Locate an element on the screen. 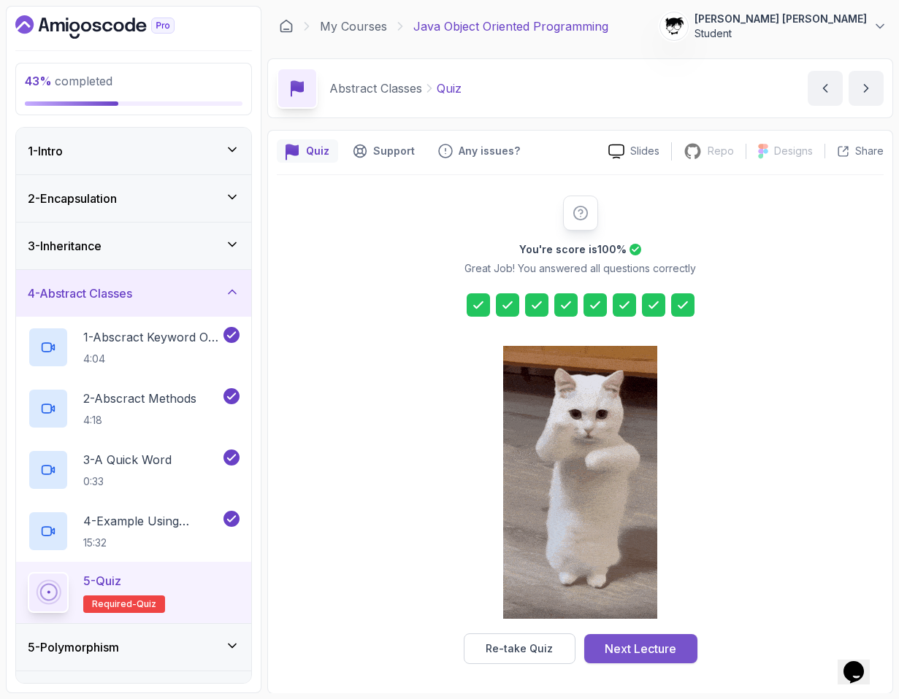  img: user profile image is located at coordinates (674, 26).